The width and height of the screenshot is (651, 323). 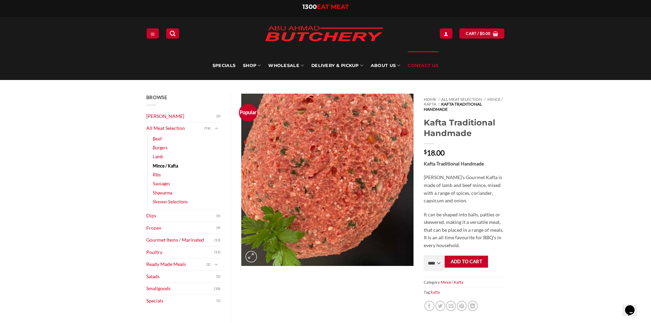 I want to click on a: Salads, so click(x=182, y=277).